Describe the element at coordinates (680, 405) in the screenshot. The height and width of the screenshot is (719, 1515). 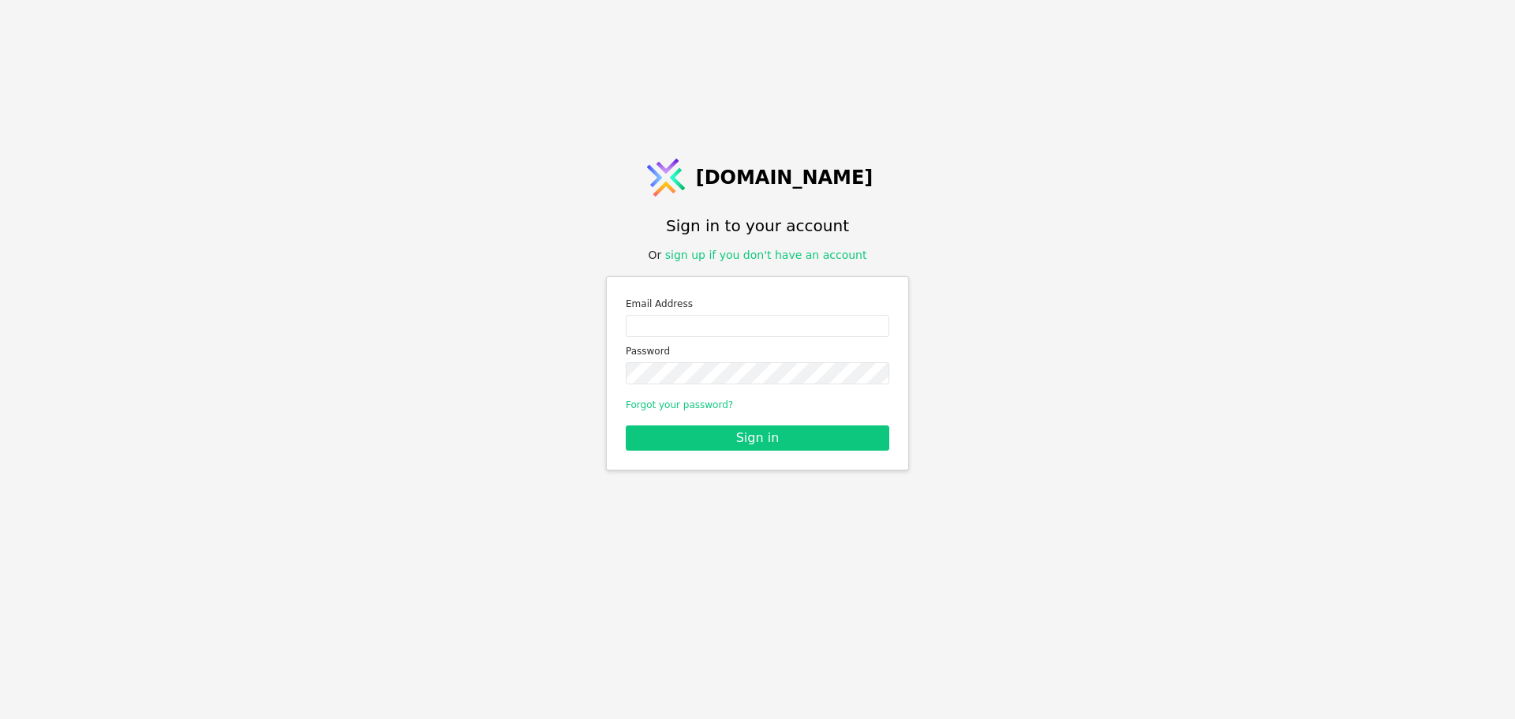
I see `a: Forgot your password?` at that location.